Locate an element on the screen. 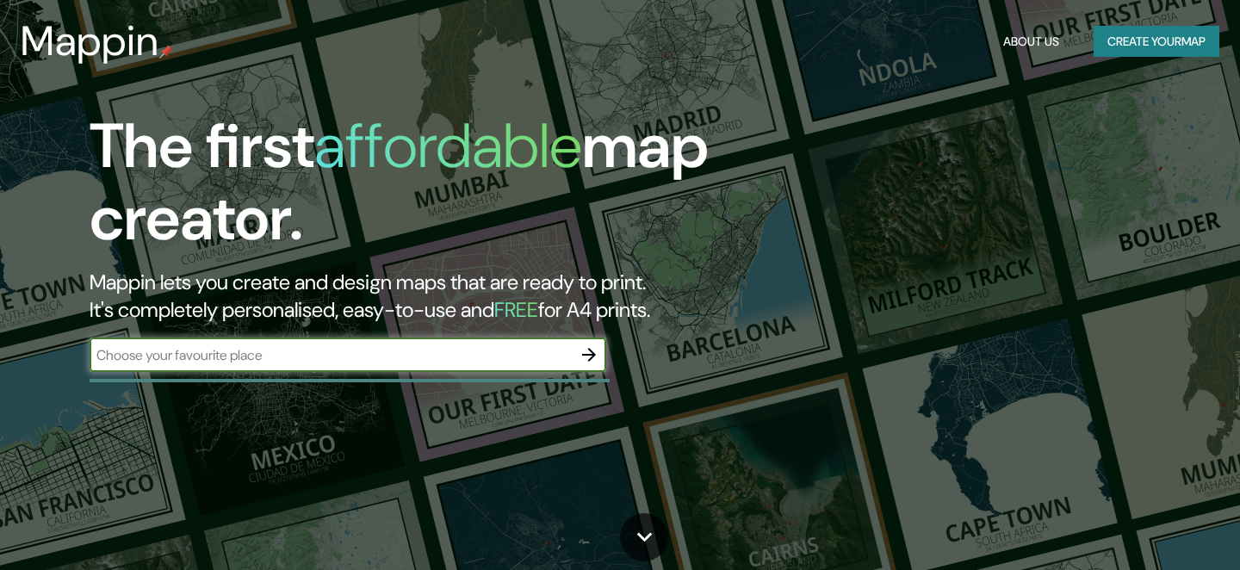  h2: Mappin lets you create and design maps that are ready to print. It's completely personalised, eas... is located at coordinates (400, 296).